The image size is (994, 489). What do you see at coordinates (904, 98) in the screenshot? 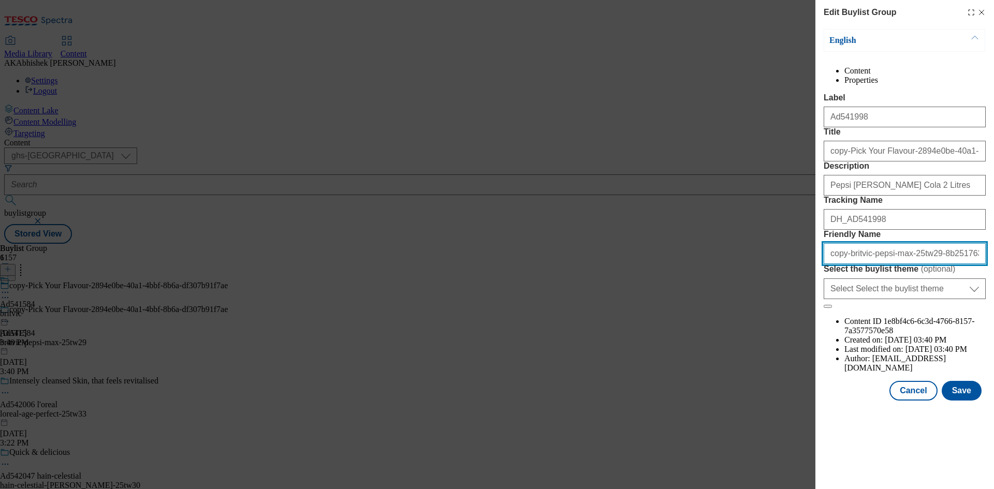
I see `label: Label` at bounding box center [904, 98].